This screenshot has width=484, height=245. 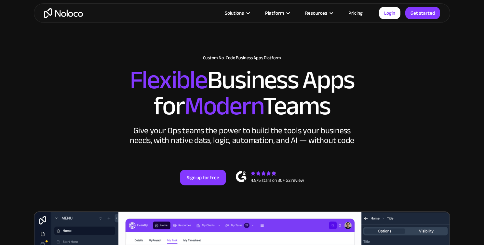 I want to click on a: Pricing, so click(x=356, y=13).